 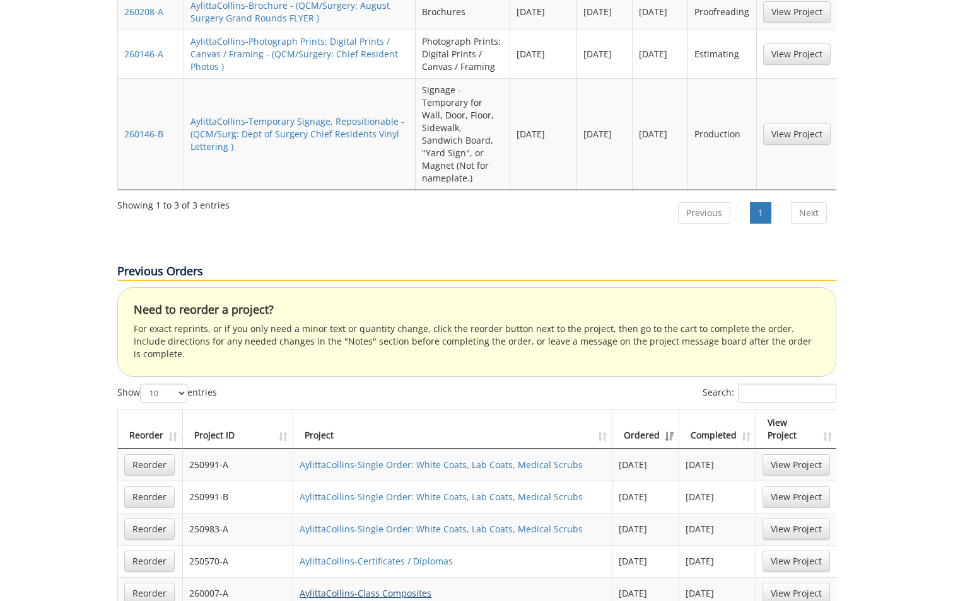 I want to click on th: View Project: activate to sort column ascending, so click(x=796, y=429).